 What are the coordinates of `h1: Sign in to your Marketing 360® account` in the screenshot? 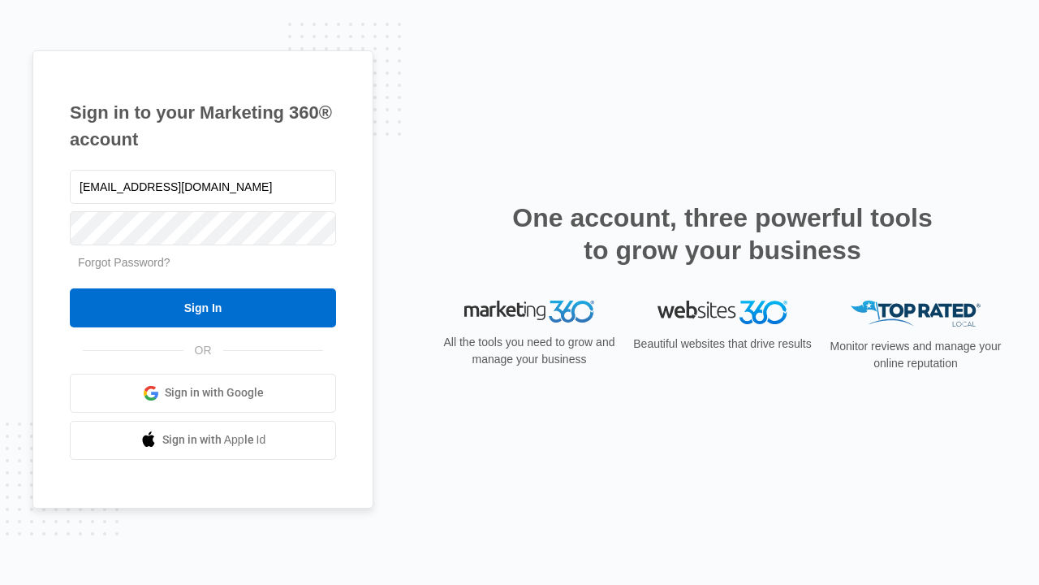 It's located at (203, 126).